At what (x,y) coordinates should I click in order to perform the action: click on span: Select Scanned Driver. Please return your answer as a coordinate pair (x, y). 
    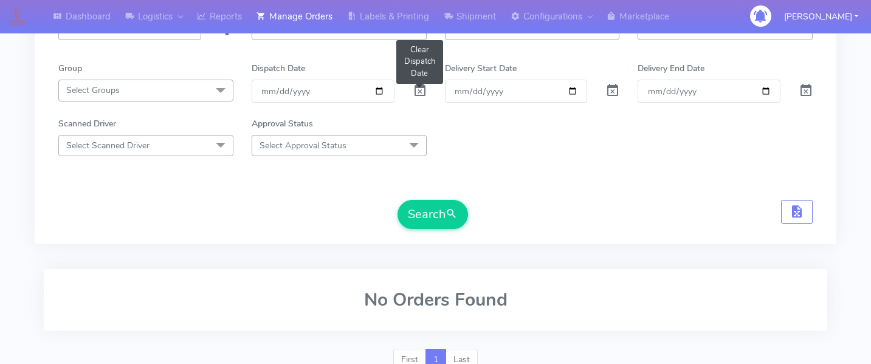
    Looking at the image, I should click on (108, 145).